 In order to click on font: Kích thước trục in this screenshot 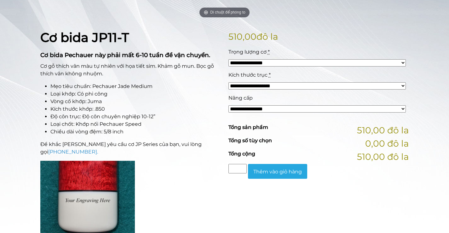, I will do `click(248, 75)`.